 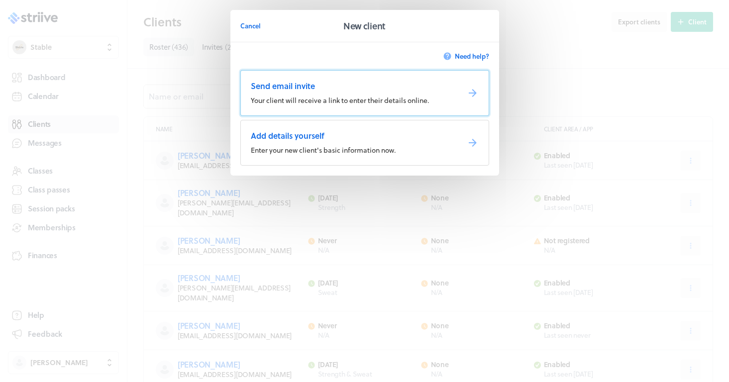 What do you see at coordinates (472, 56) in the screenshot?
I see `span: Need help?` at bounding box center [472, 56].